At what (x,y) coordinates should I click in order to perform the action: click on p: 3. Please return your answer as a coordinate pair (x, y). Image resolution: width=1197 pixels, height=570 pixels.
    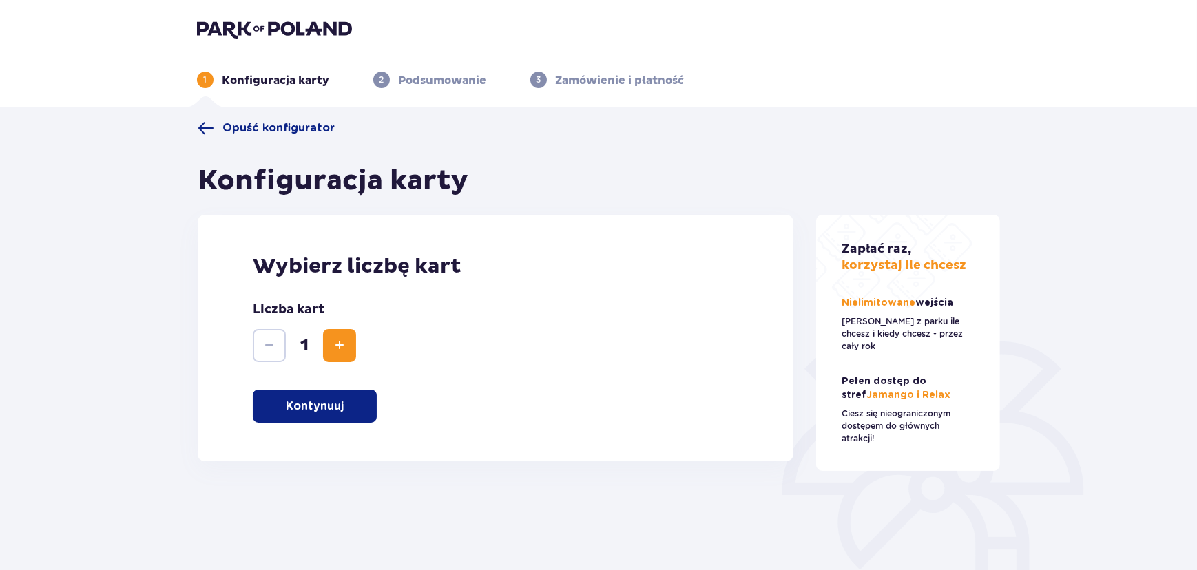
    Looking at the image, I should click on (539, 80).